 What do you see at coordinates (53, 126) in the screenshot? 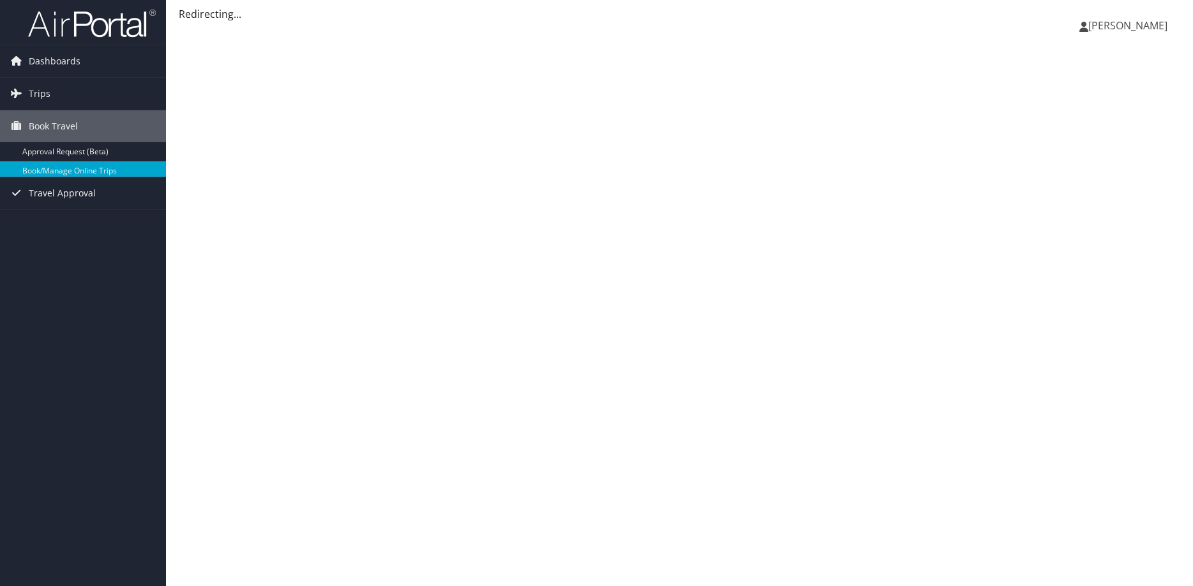
I see `span: Book Travel` at bounding box center [53, 126].